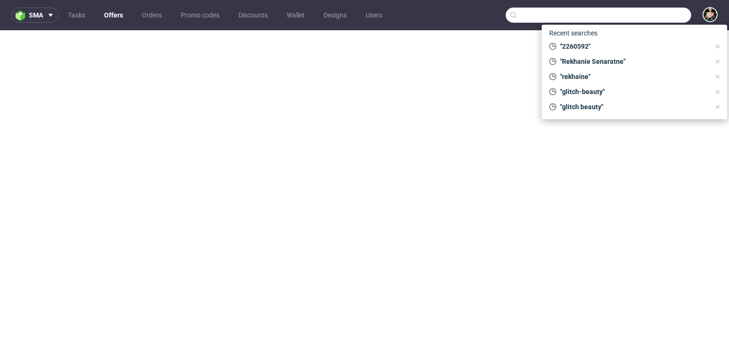 This screenshot has height=364, width=729. I want to click on button: sma, so click(35, 15).